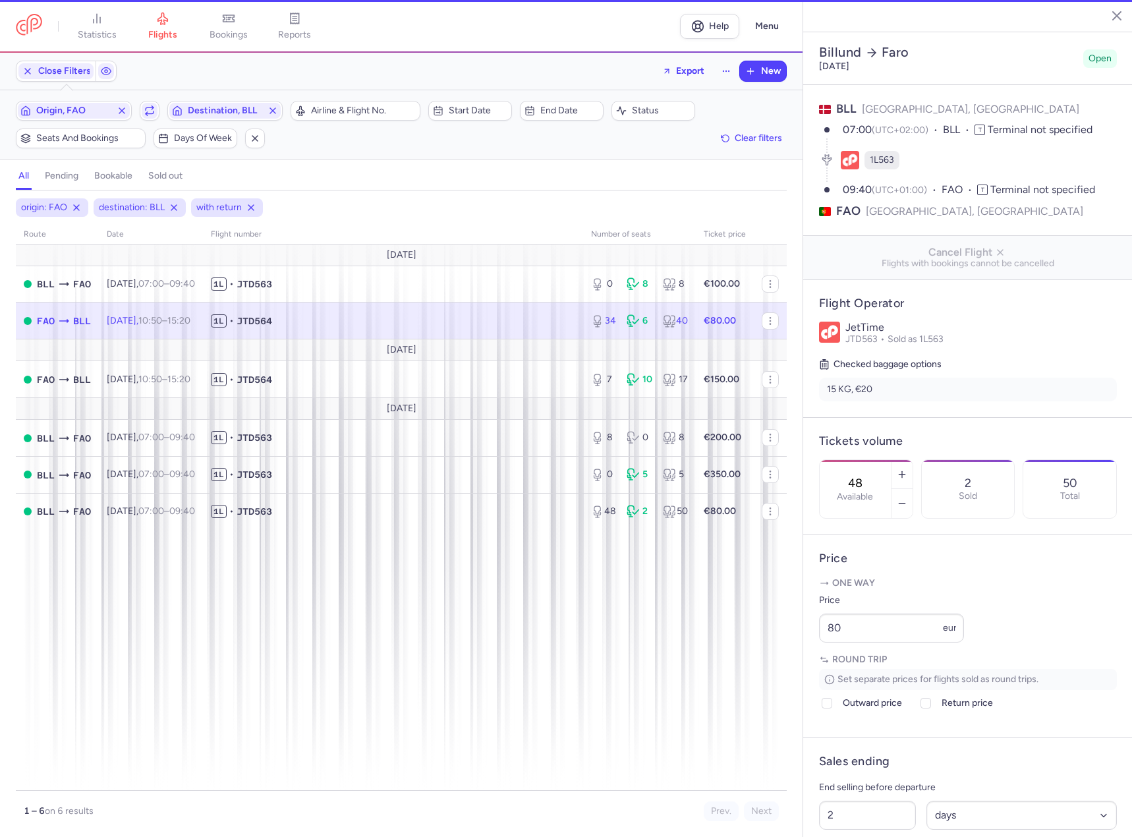 This screenshot has width=1132, height=837. Describe the element at coordinates (968, 679) in the screenshot. I see `p: Set separate prices for flights sold as round trips.` at that location.